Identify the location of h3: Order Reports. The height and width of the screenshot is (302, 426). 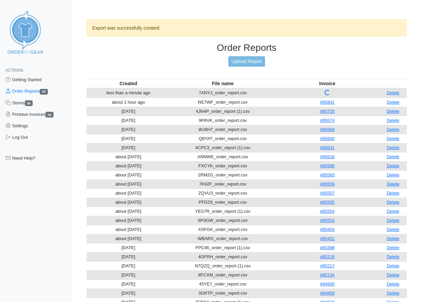
(247, 48).